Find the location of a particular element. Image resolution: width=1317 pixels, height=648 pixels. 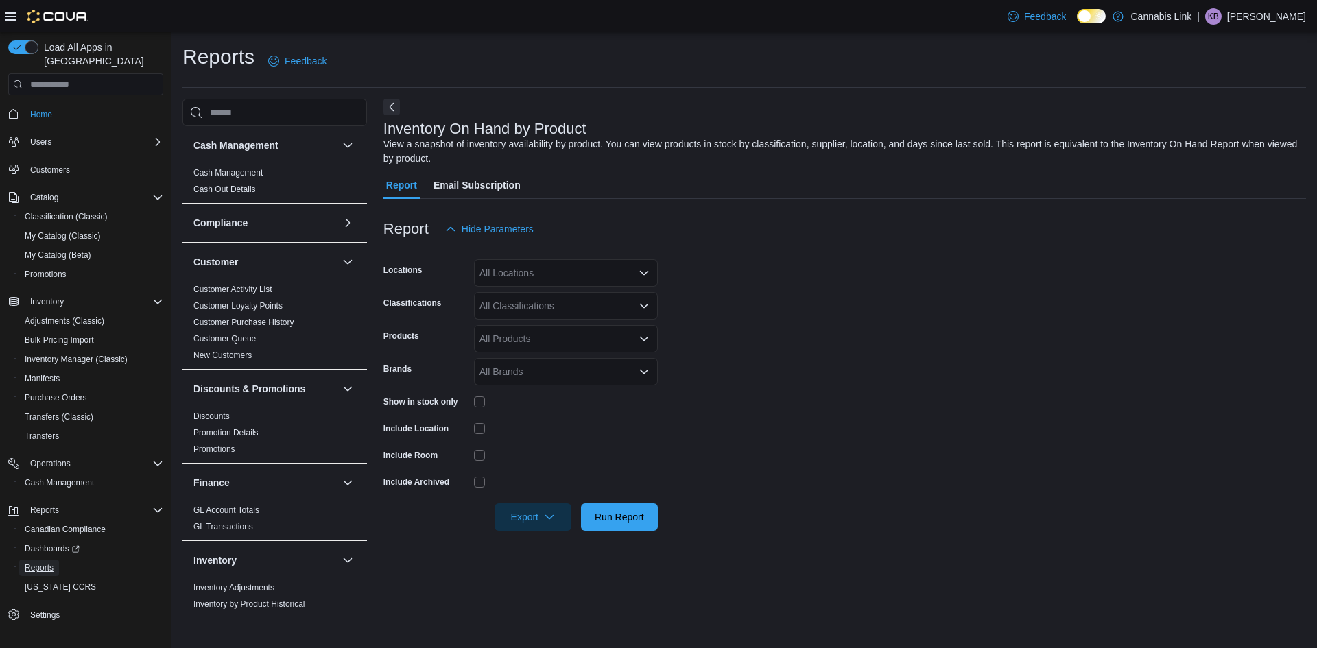

button: Transfers is located at coordinates (91, 436).